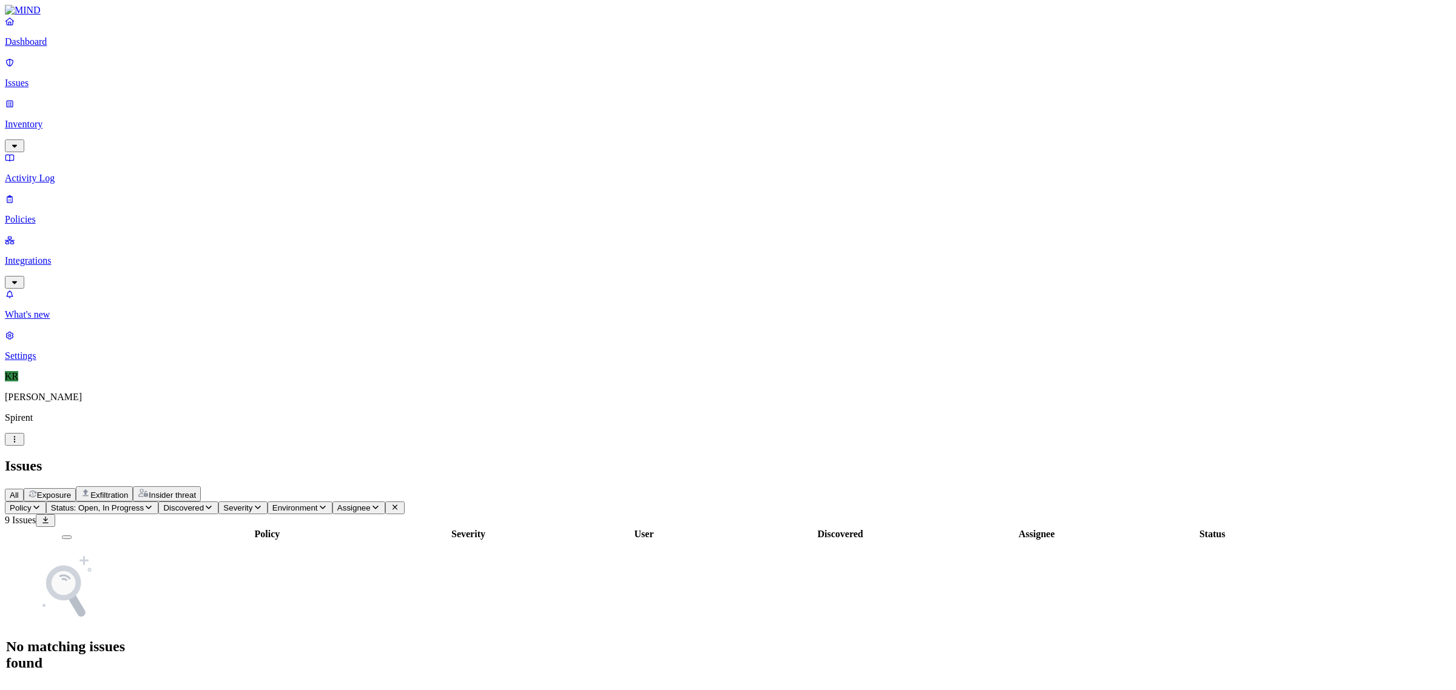  I want to click on span: KR, so click(12, 376).